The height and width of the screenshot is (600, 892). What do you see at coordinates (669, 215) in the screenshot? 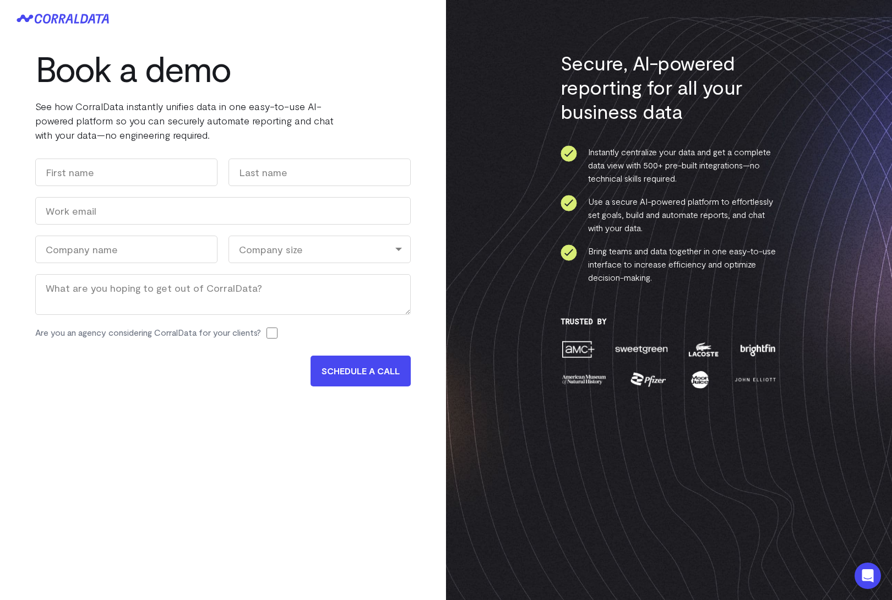
I see `li: Use a secure AI-powered platform to effortlessly set goals, build and automate reports, and chat ...` at bounding box center [669, 215].